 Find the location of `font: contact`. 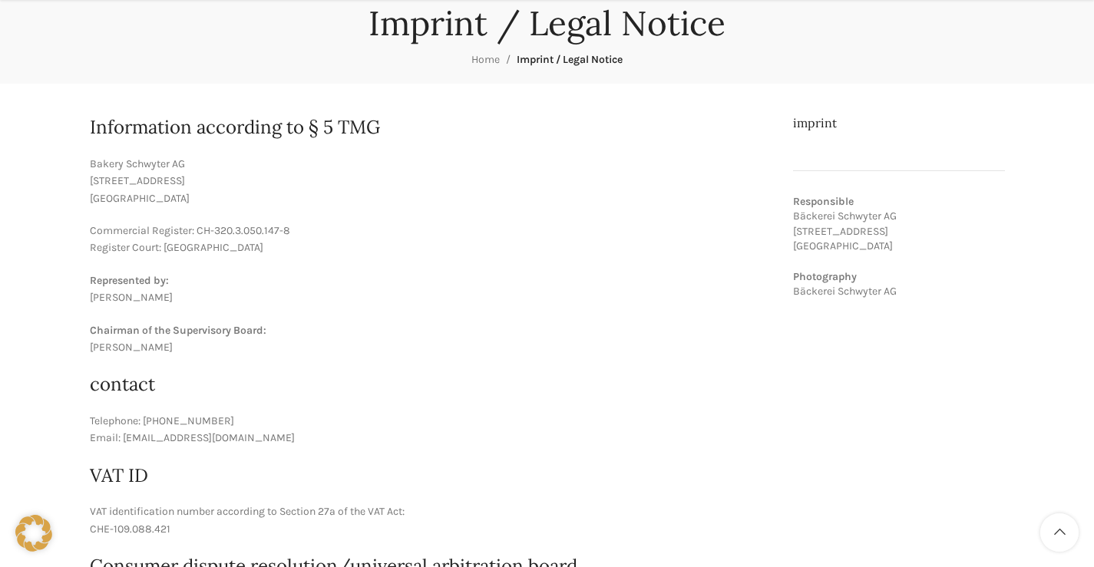

font: contact is located at coordinates (122, 384).